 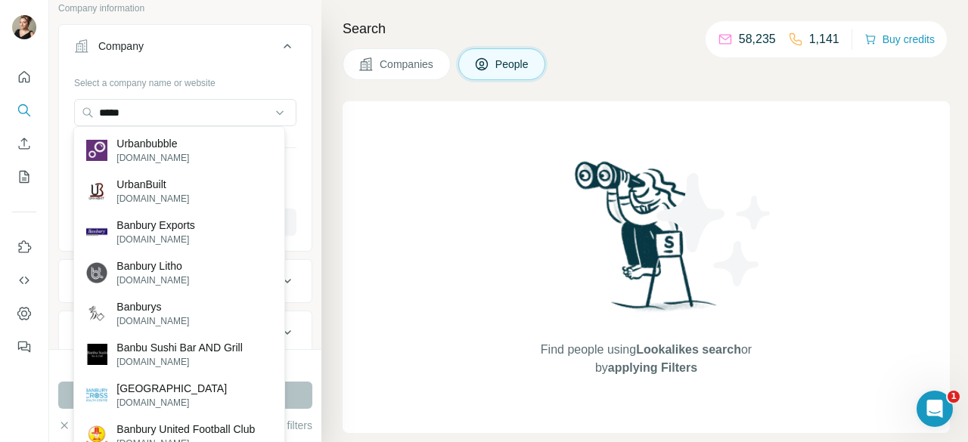 I want to click on button: Search, so click(x=24, y=110).